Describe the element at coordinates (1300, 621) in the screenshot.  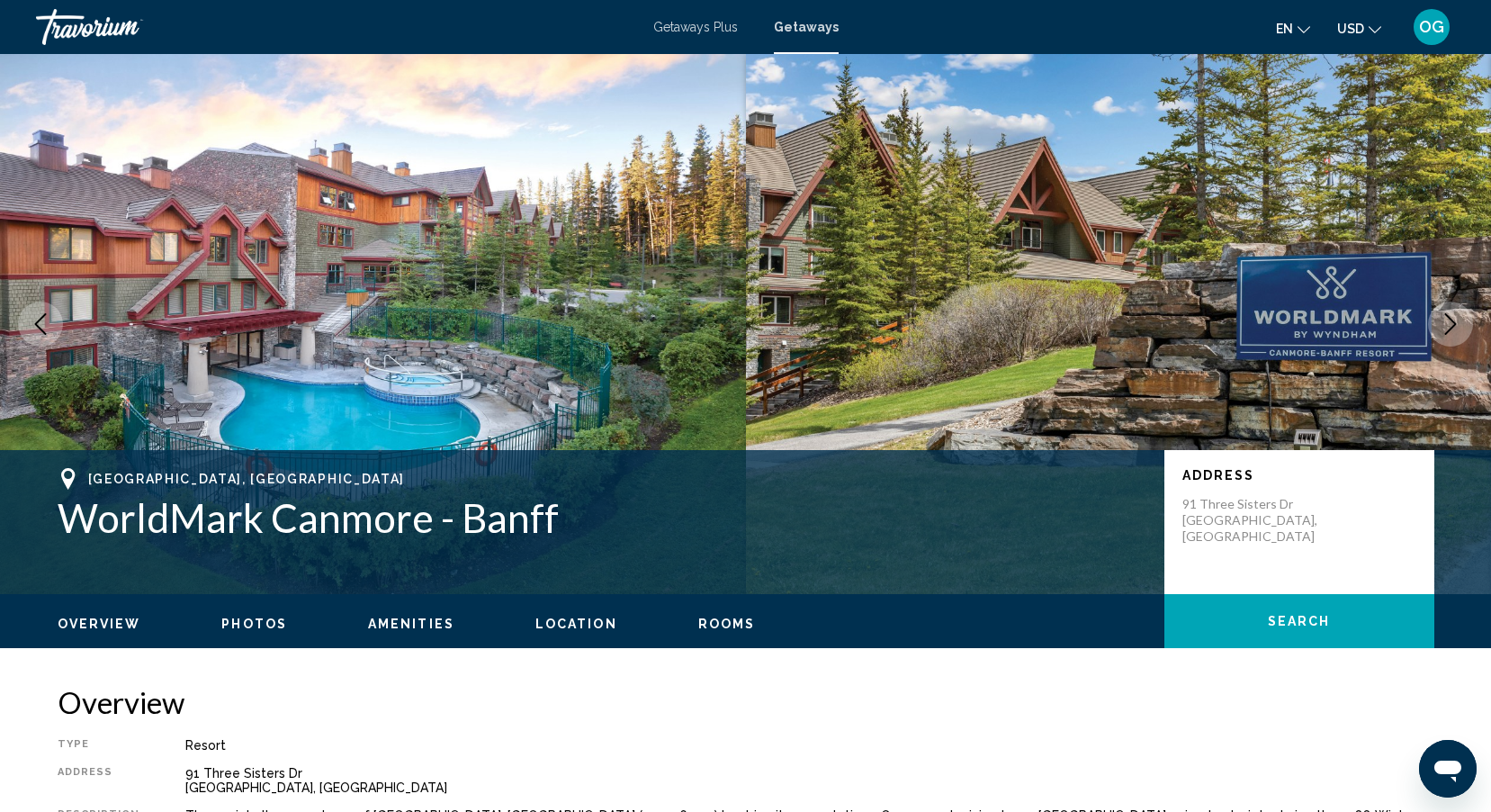
I see `button: Search` at that location.